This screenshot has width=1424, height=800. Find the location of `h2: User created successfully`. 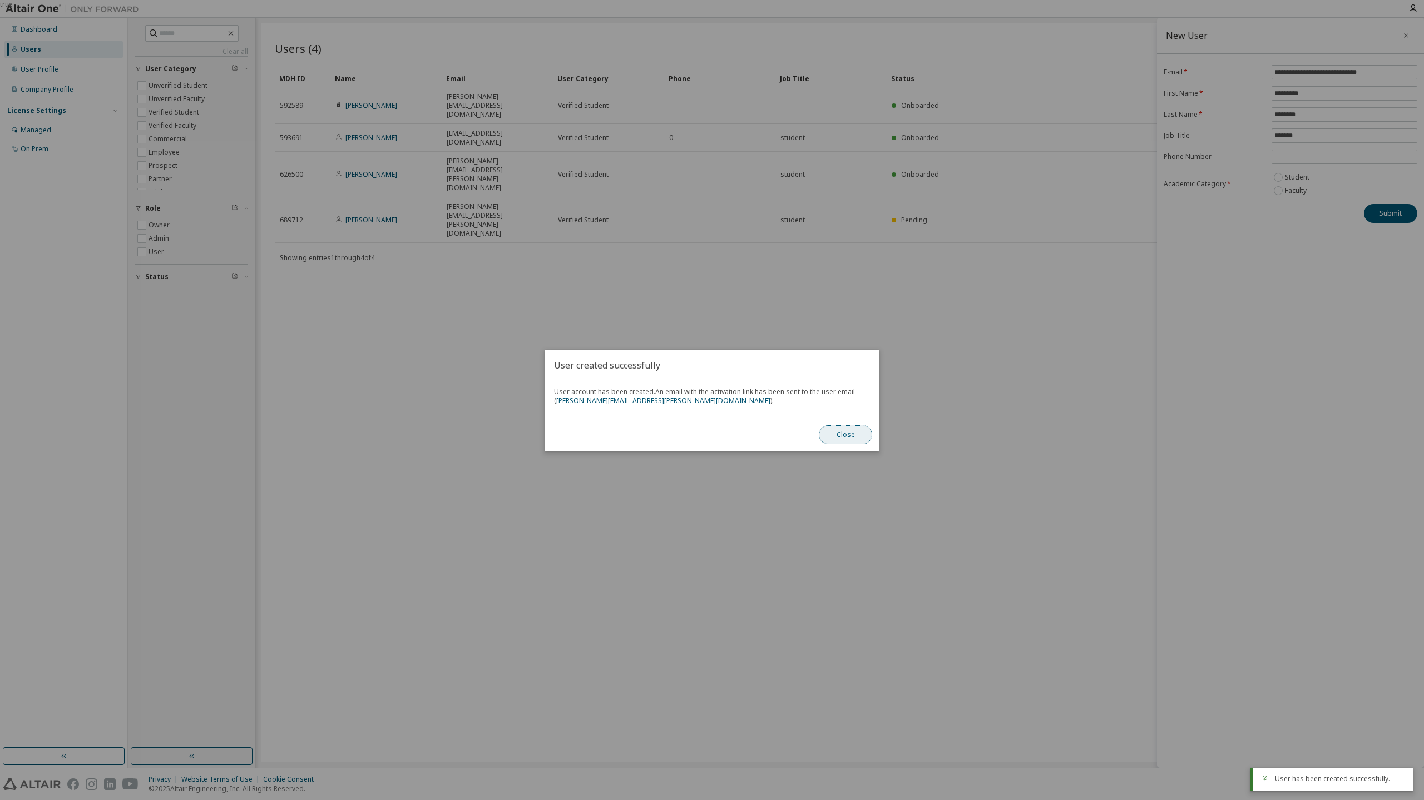

h2: User created successfully is located at coordinates (712, 365).